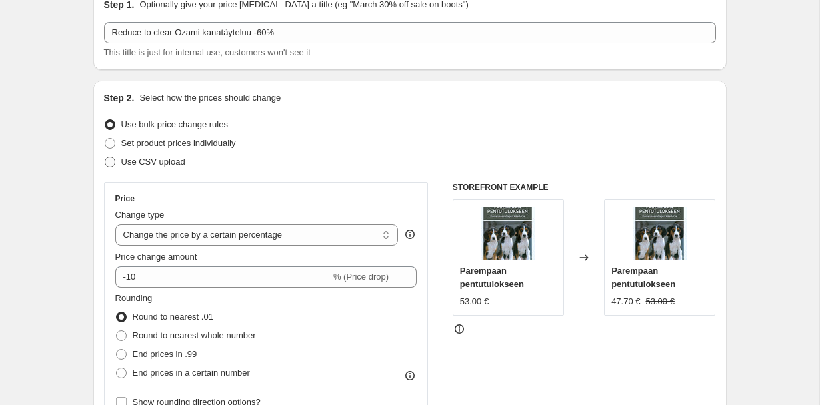 The width and height of the screenshot is (820, 405). I want to click on span: Change type, so click(140, 214).